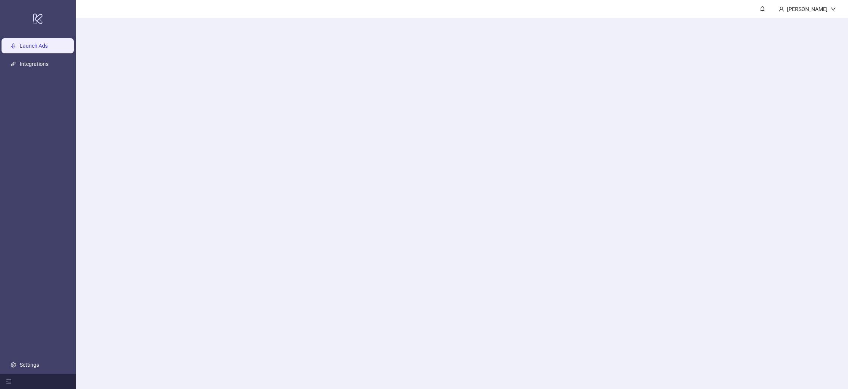  I want to click on a: Launch Ads, so click(34, 46).